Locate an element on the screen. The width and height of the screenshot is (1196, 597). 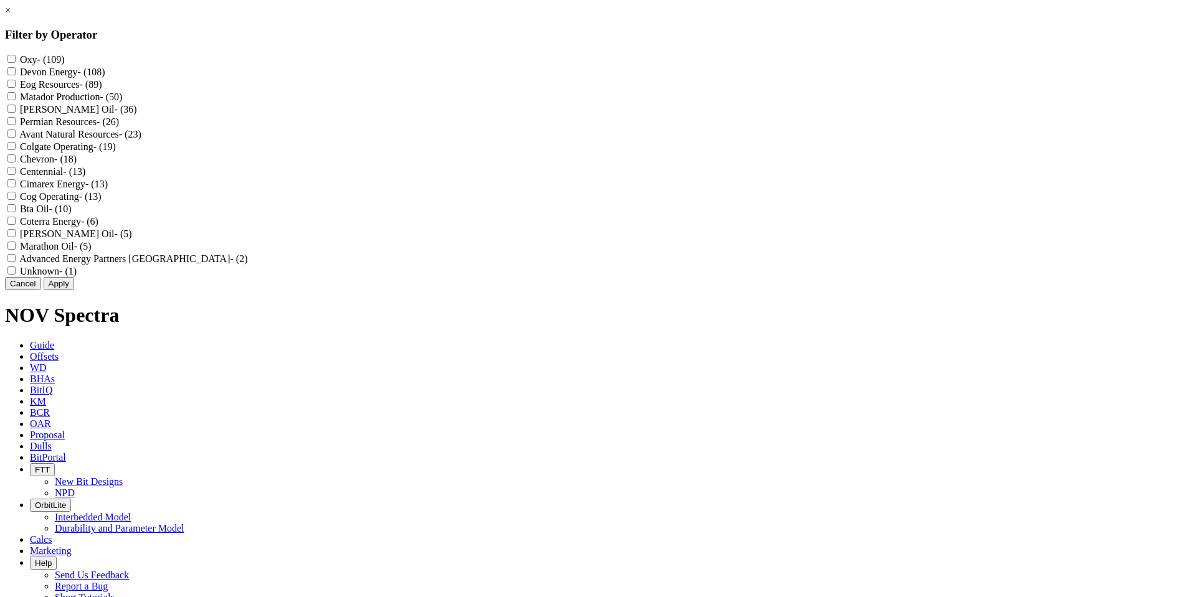
a: Durability and Parameter Model is located at coordinates (120, 528).